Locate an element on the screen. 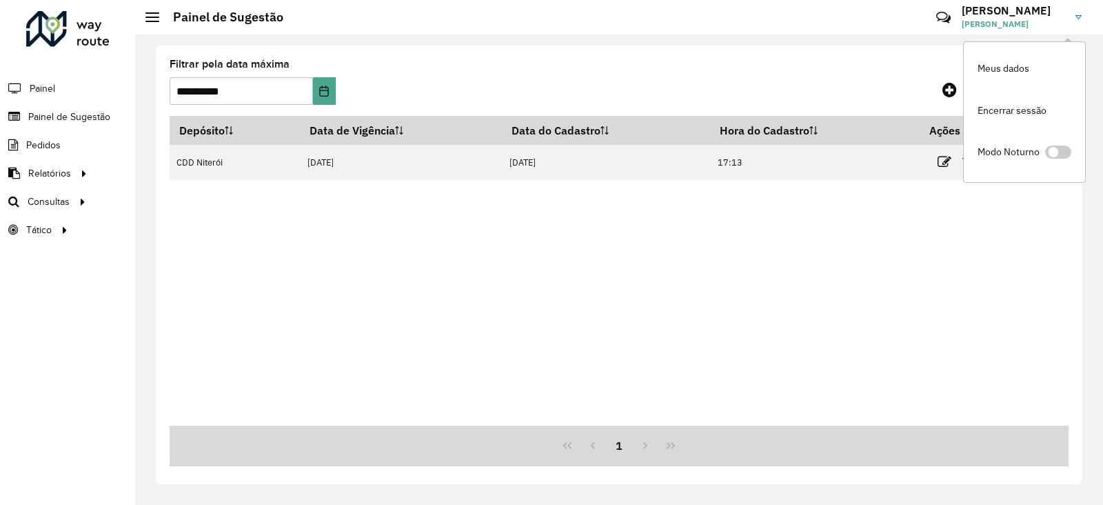 Image resolution: width=1103 pixels, height=505 pixels. th: Ações is located at coordinates (961, 130).